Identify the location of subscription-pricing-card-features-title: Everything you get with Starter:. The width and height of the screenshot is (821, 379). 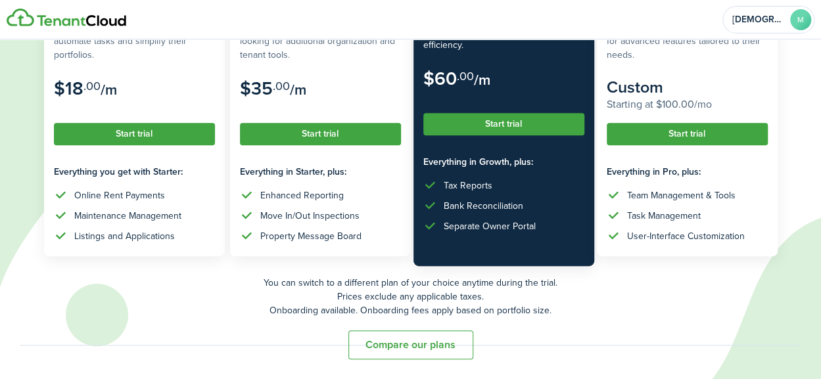
(134, 172).